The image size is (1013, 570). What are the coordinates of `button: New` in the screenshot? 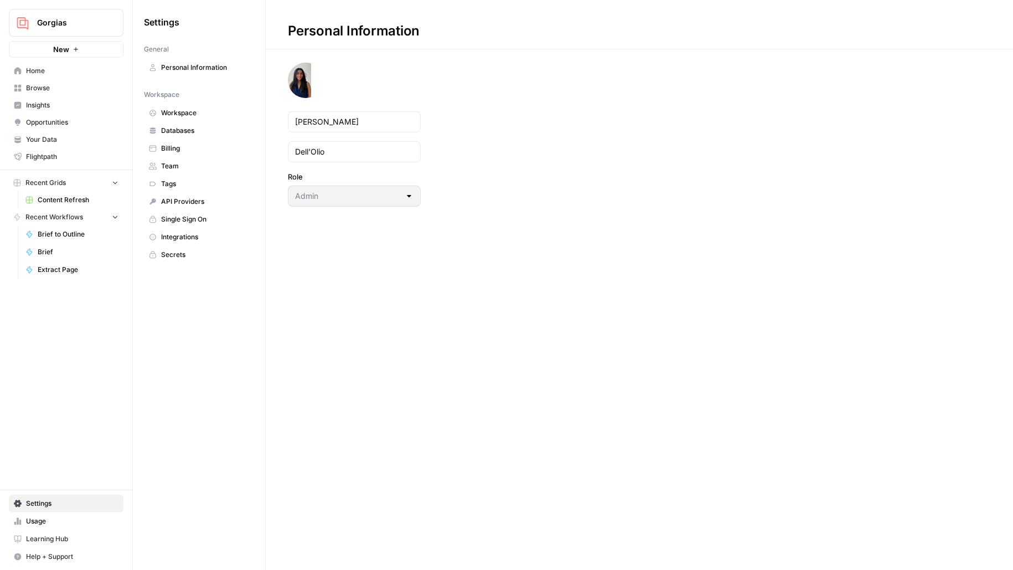 It's located at (66, 49).